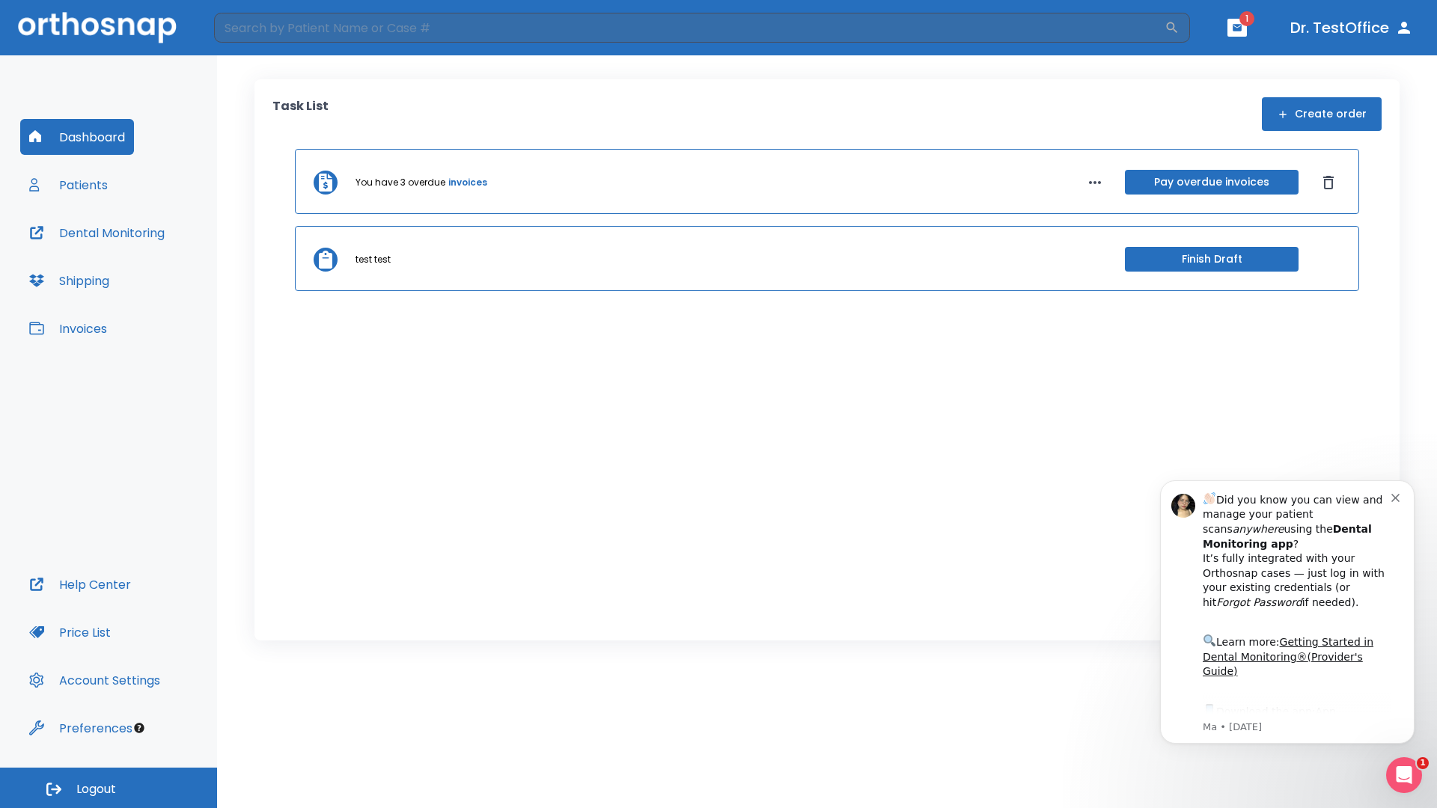  I want to click on button: Create order, so click(1322, 114).